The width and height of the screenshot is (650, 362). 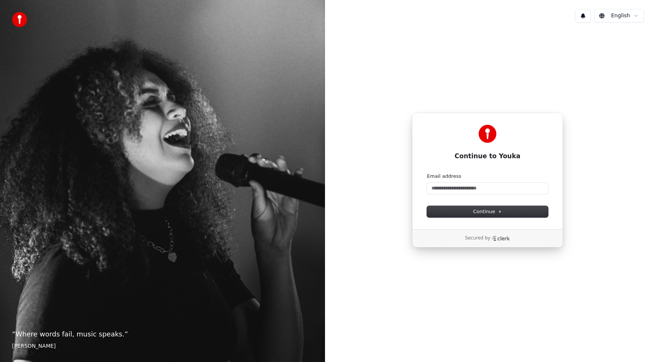 I want to click on p: “ Where words fail, music speaks. ”, so click(x=163, y=334).